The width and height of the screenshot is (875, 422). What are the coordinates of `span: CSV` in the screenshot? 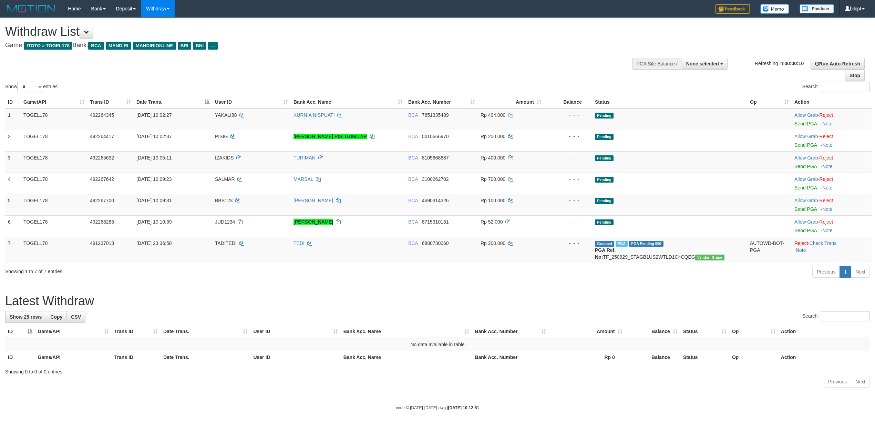 It's located at (76, 317).